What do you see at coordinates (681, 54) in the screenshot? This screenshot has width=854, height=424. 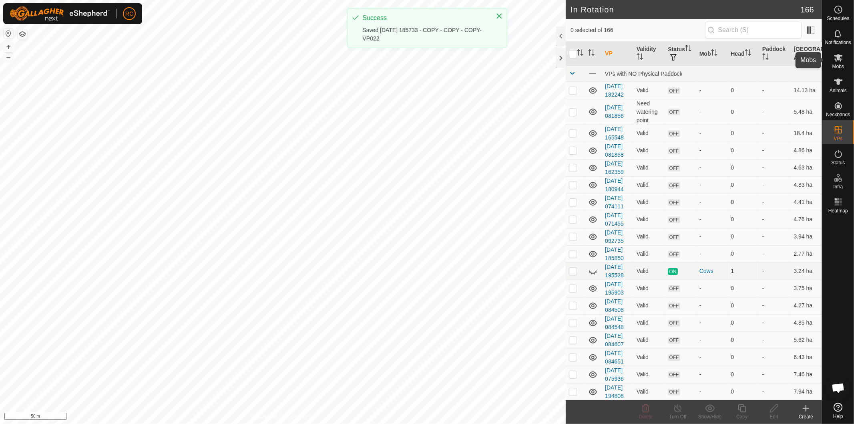 I see `th: Status` at bounding box center [681, 54].